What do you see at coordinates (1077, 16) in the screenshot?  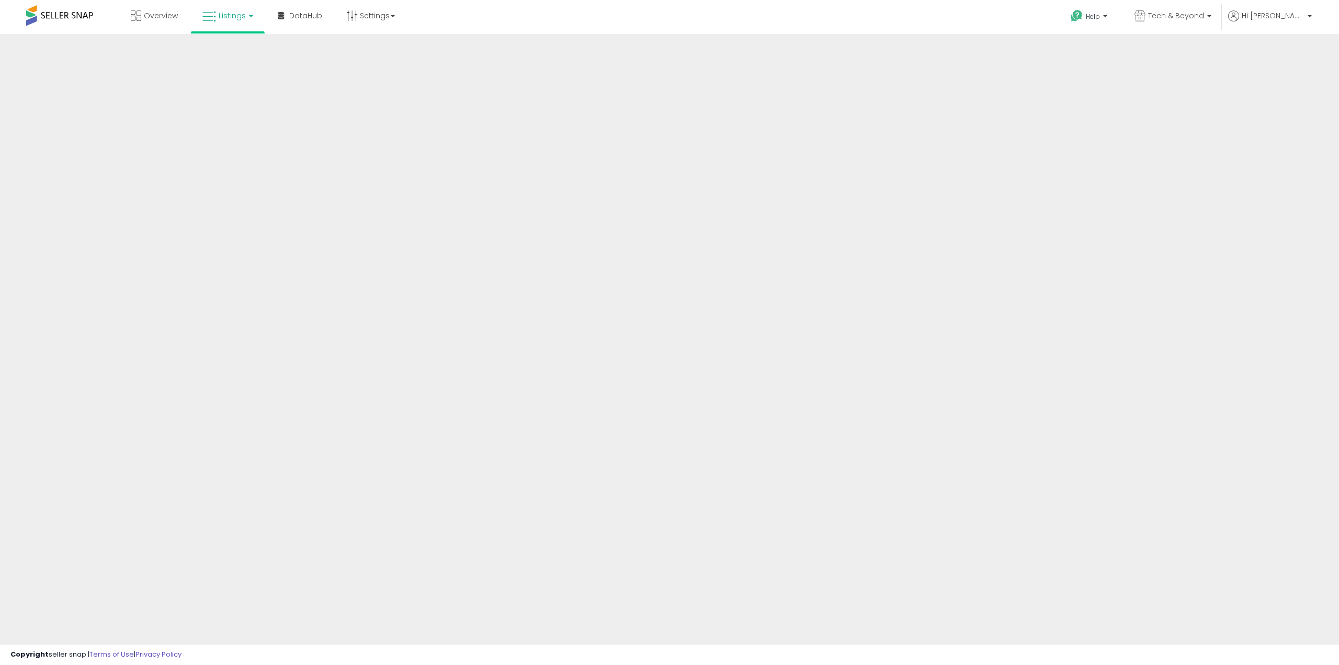 I see `i: Get Help` at bounding box center [1077, 16].